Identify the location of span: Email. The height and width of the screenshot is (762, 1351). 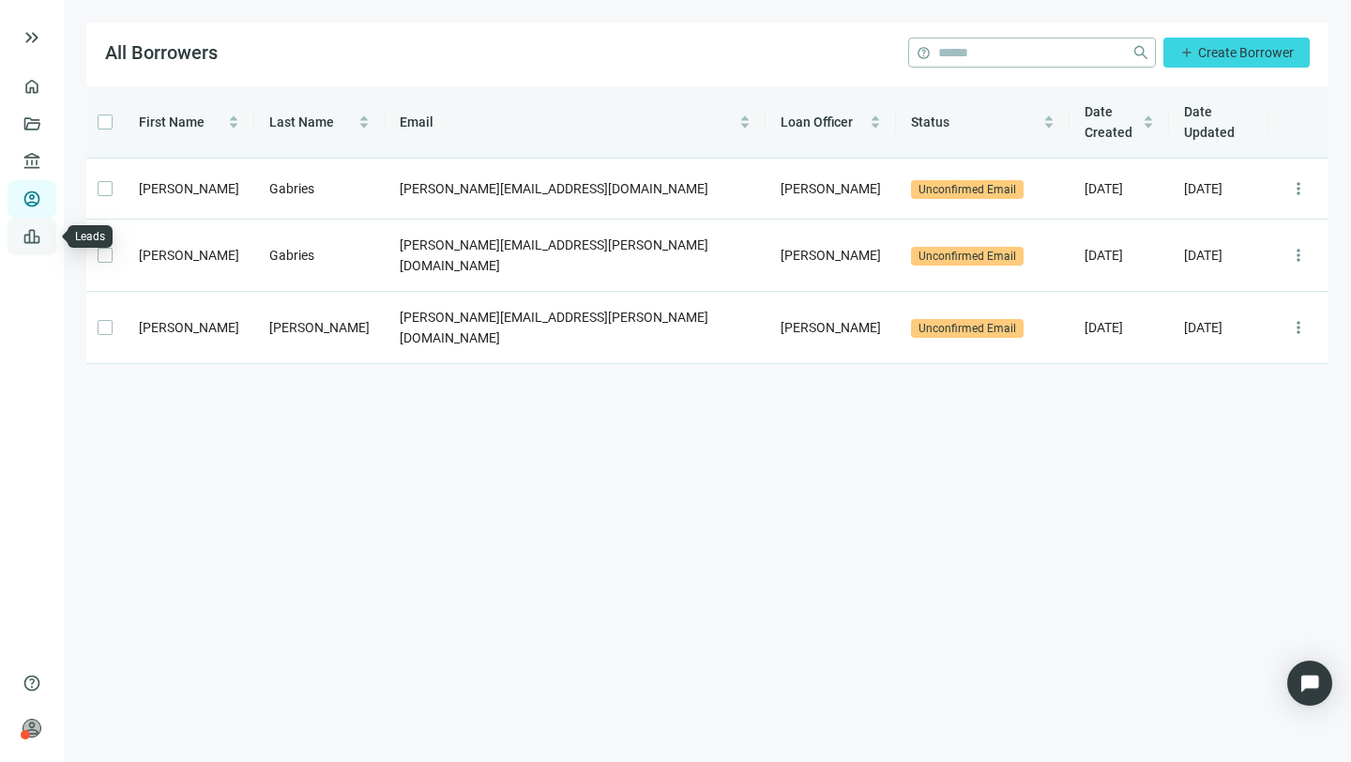
(416, 122).